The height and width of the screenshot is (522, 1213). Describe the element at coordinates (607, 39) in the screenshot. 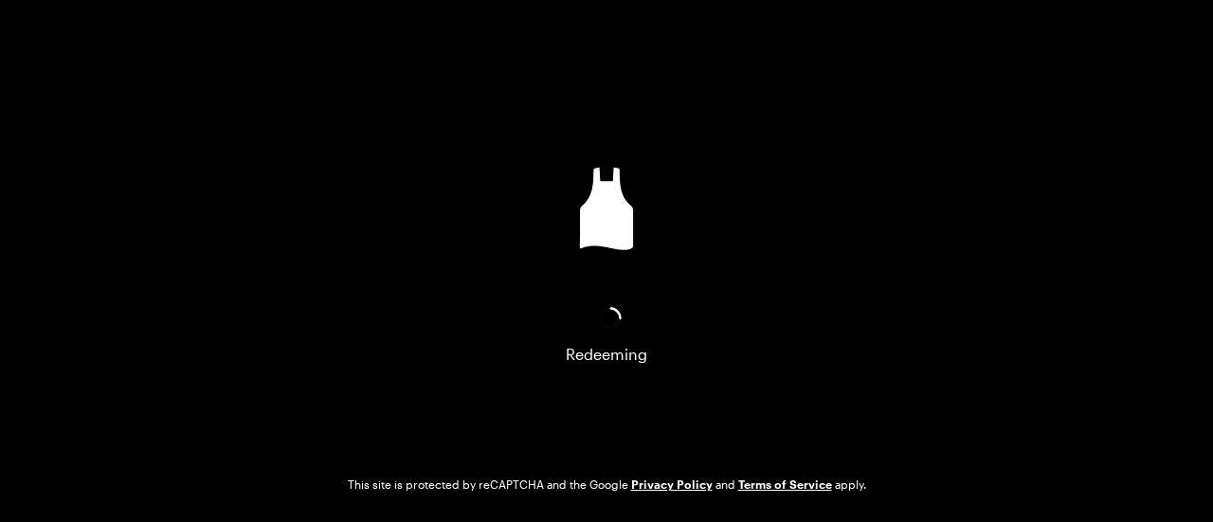

I see `img: tastemade` at that location.